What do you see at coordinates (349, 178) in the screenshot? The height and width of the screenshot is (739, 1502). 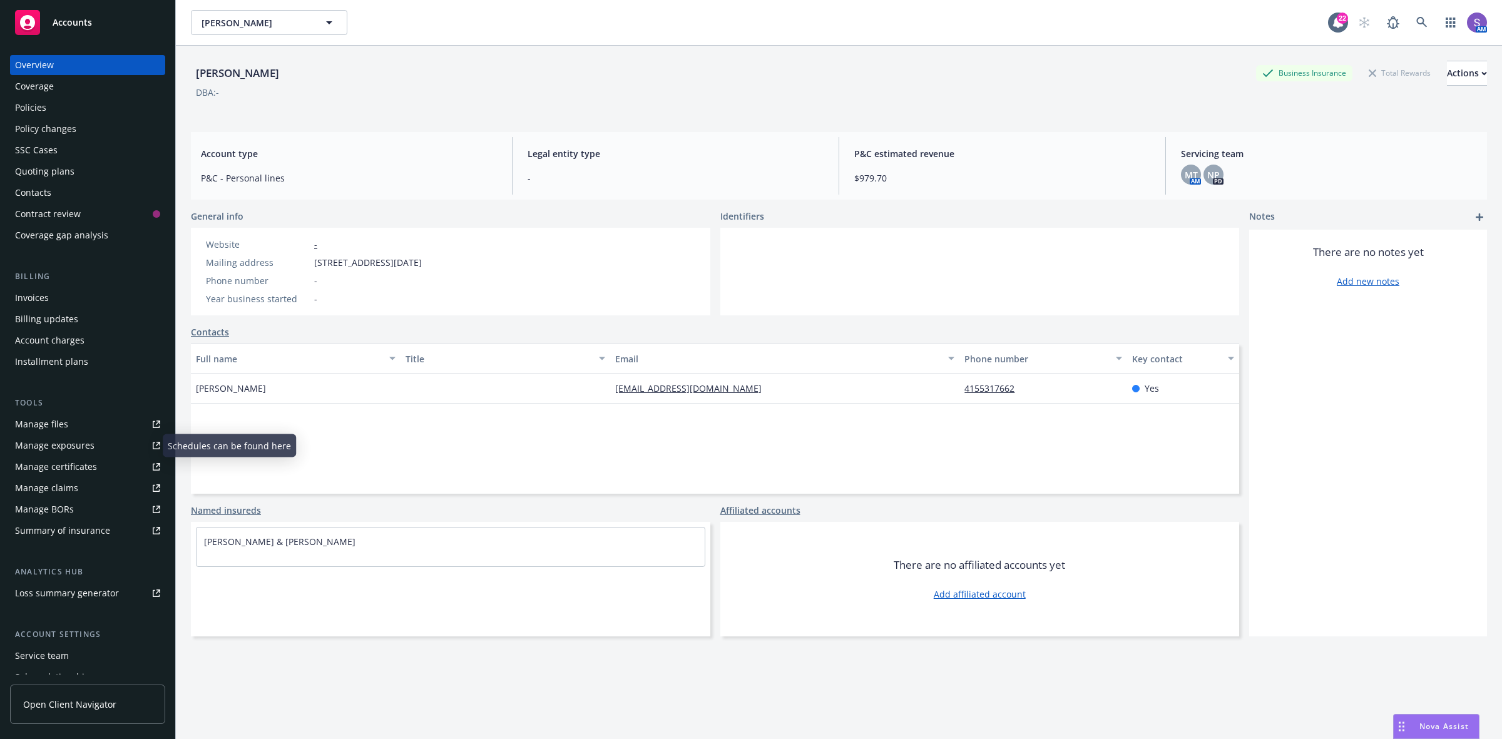 I see `span: P&C - Personal lines` at bounding box center [349, 178].